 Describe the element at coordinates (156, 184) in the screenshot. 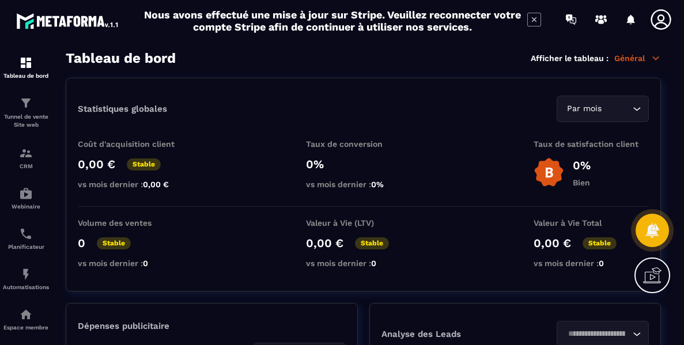

I see `span: 0,00 €` at that location.